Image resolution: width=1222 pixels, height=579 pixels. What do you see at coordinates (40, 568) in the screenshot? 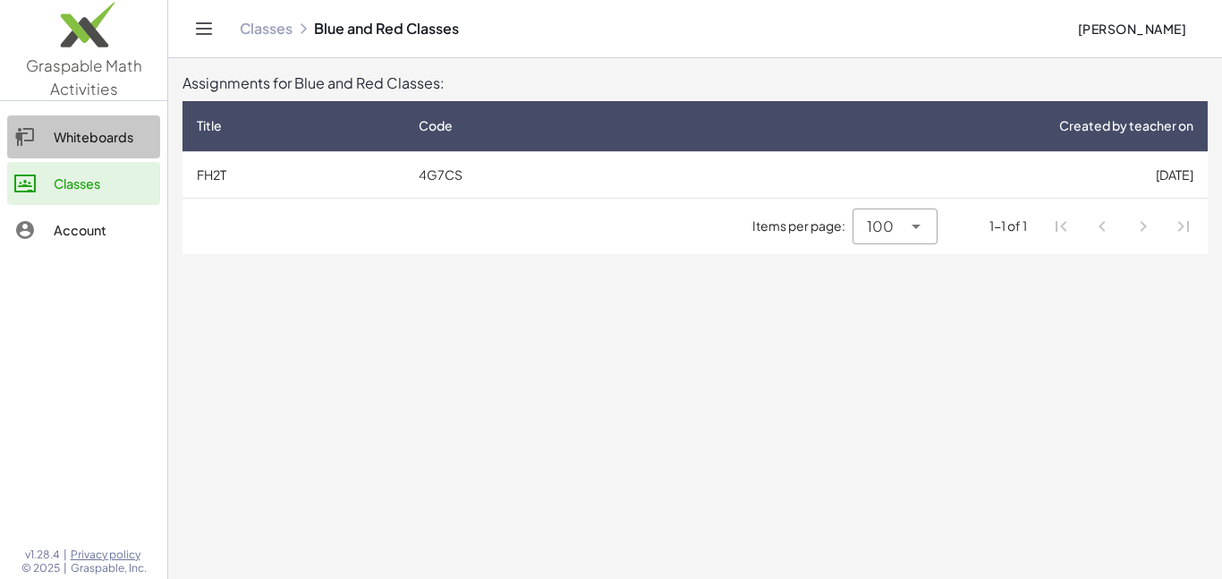
I see `span: © 2025` at bounding box center [40, 568].